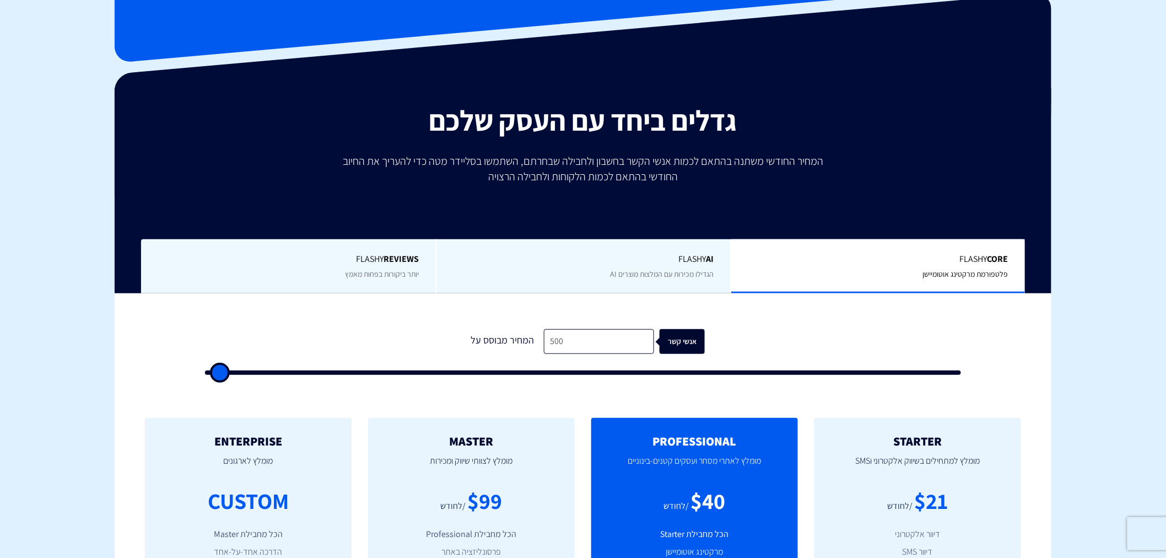 The height and width of the screenshot is (558, 1166). Describe the element at coordinates (918, 466) in the screenshot. I see `p: מומלץ למתחילים בשיווק אלקטרוני וSMS` at that location.